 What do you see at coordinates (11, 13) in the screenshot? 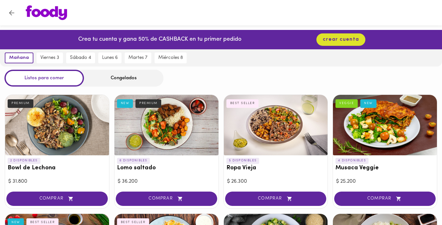
I see `button: Volver` at bounding box center [11, 13].